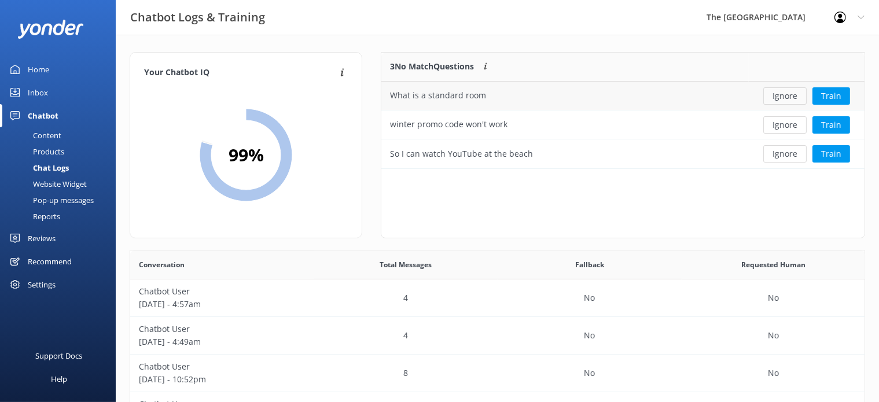 The image size is (879, 402). I want to click on a: Content, so click(61, 135).